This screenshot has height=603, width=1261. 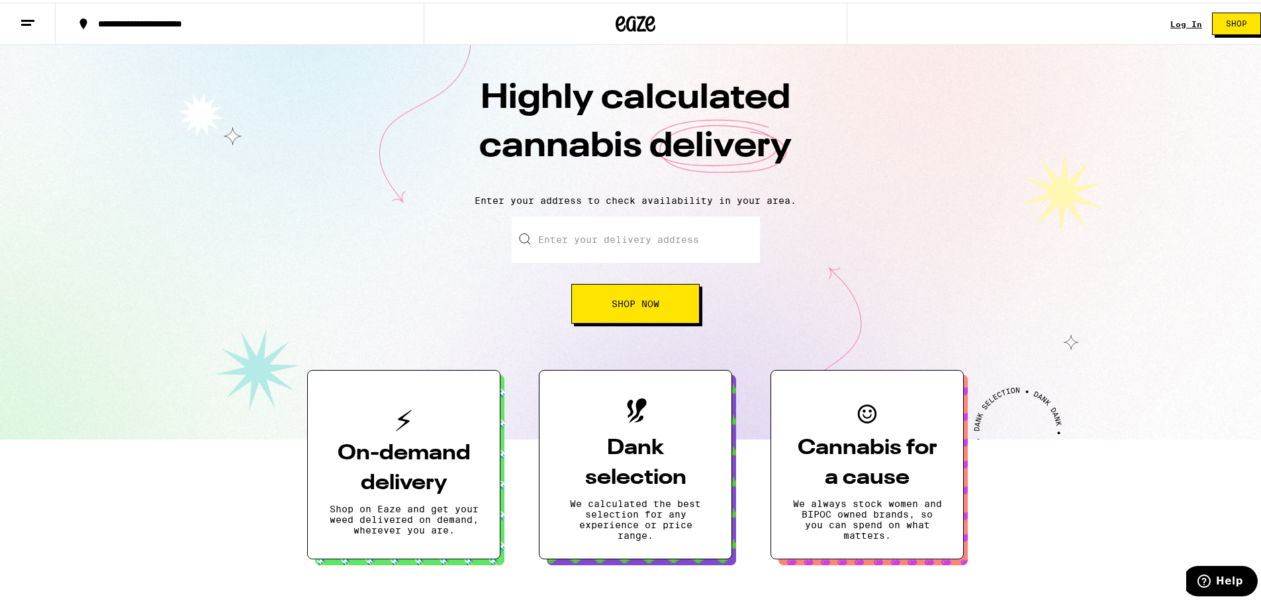 I want to click on p: Enter your address to check availability in your area., so click(x=635, y=198).